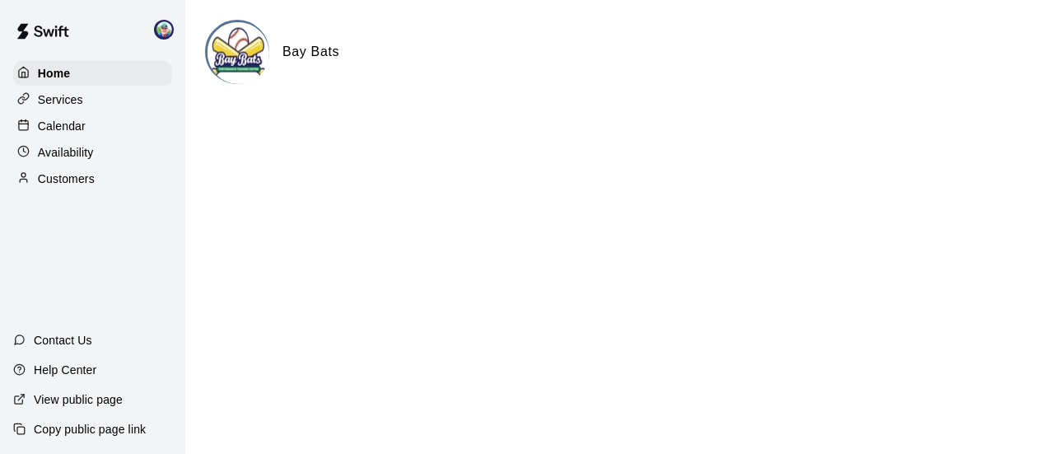  Describe the element at coordinates (78, 399) in the screenshot. I see `p: View public page` at that location.